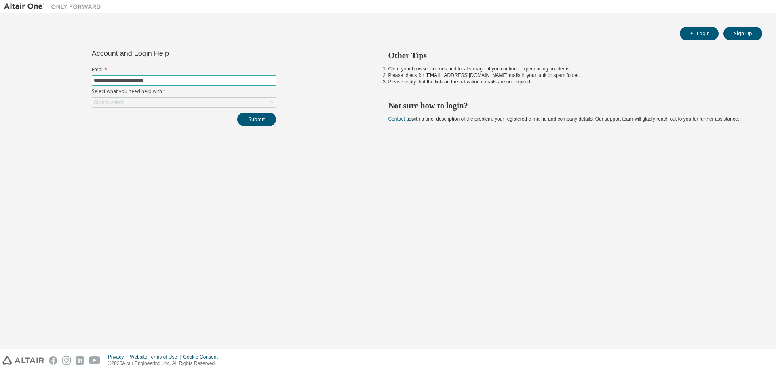 The height and width of the screenshot is (372, 776). What do you see at coordinates (203, 357) in the screenshot?
I see `div: Cookie Consent` at bounding box center [203, 357].